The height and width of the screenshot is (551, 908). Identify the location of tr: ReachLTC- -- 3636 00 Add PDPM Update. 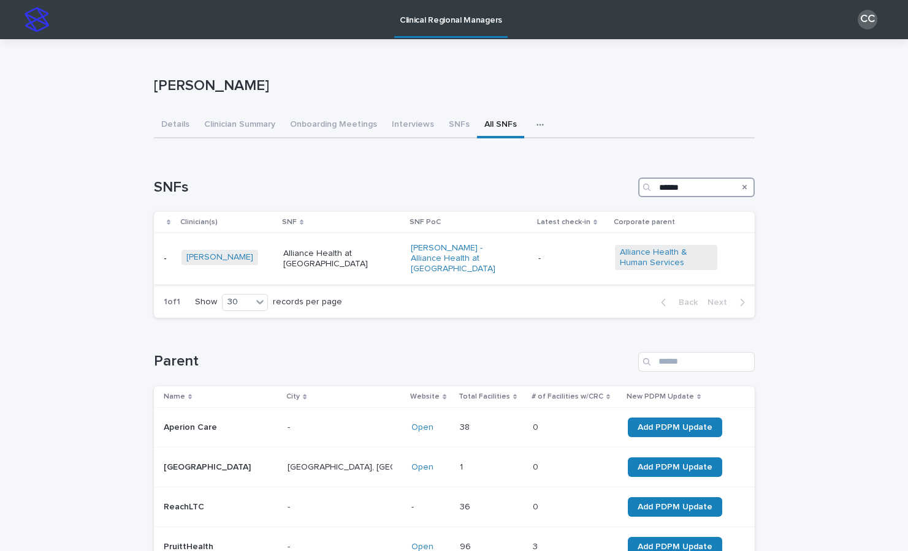
(454, 507).